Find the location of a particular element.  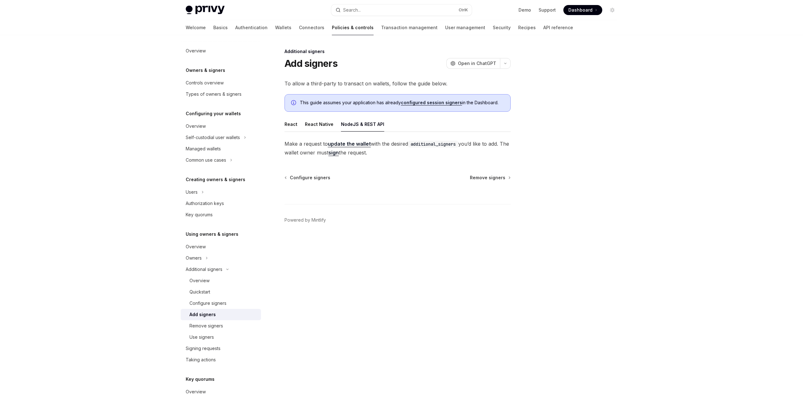

div: Use signers is located at coordinates (202, 337).